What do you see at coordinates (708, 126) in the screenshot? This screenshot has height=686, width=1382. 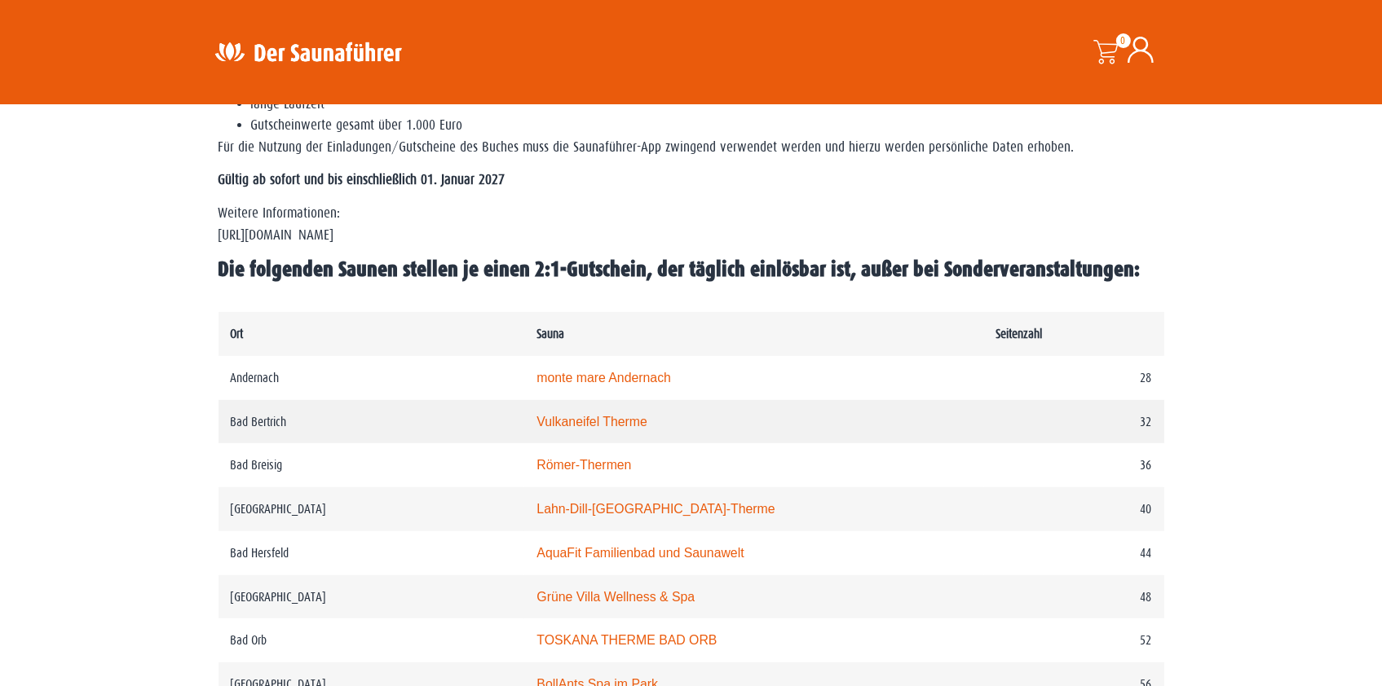 I see `li: Gutscheinwerte gesamt über 1.000 Euro` at bounding box center [708, 126].